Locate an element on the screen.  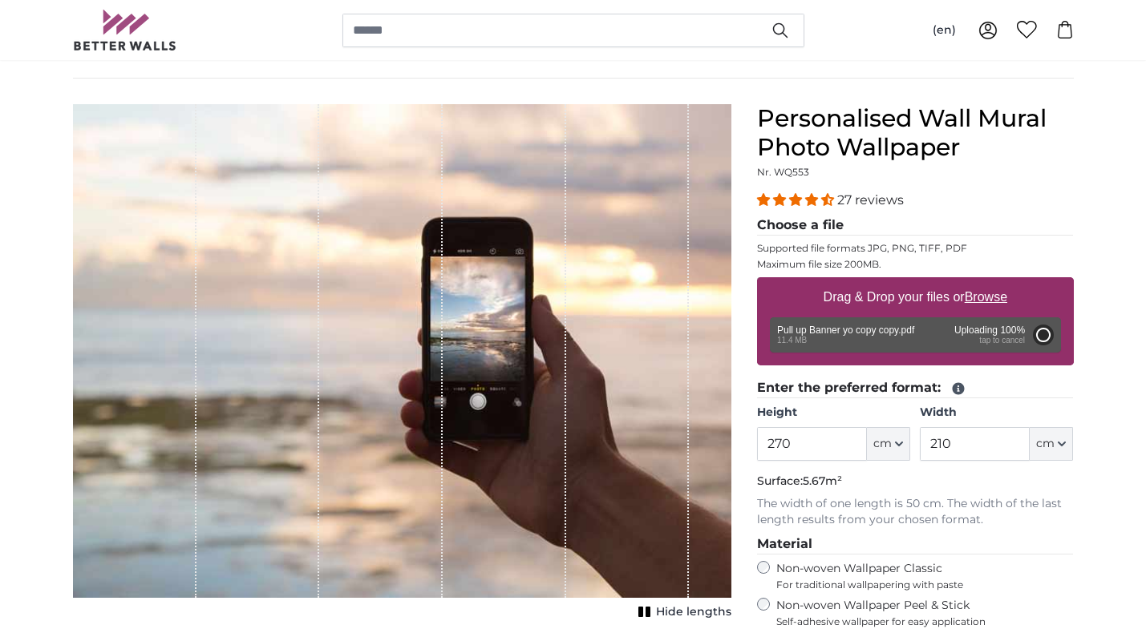
span: Hide lengths is located at coordinates (693, 613).